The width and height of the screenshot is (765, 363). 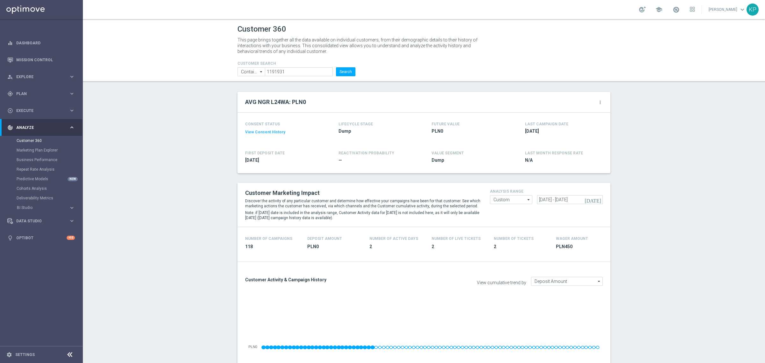 I want to click on h4: analysis range, so click(x=547, y=191).